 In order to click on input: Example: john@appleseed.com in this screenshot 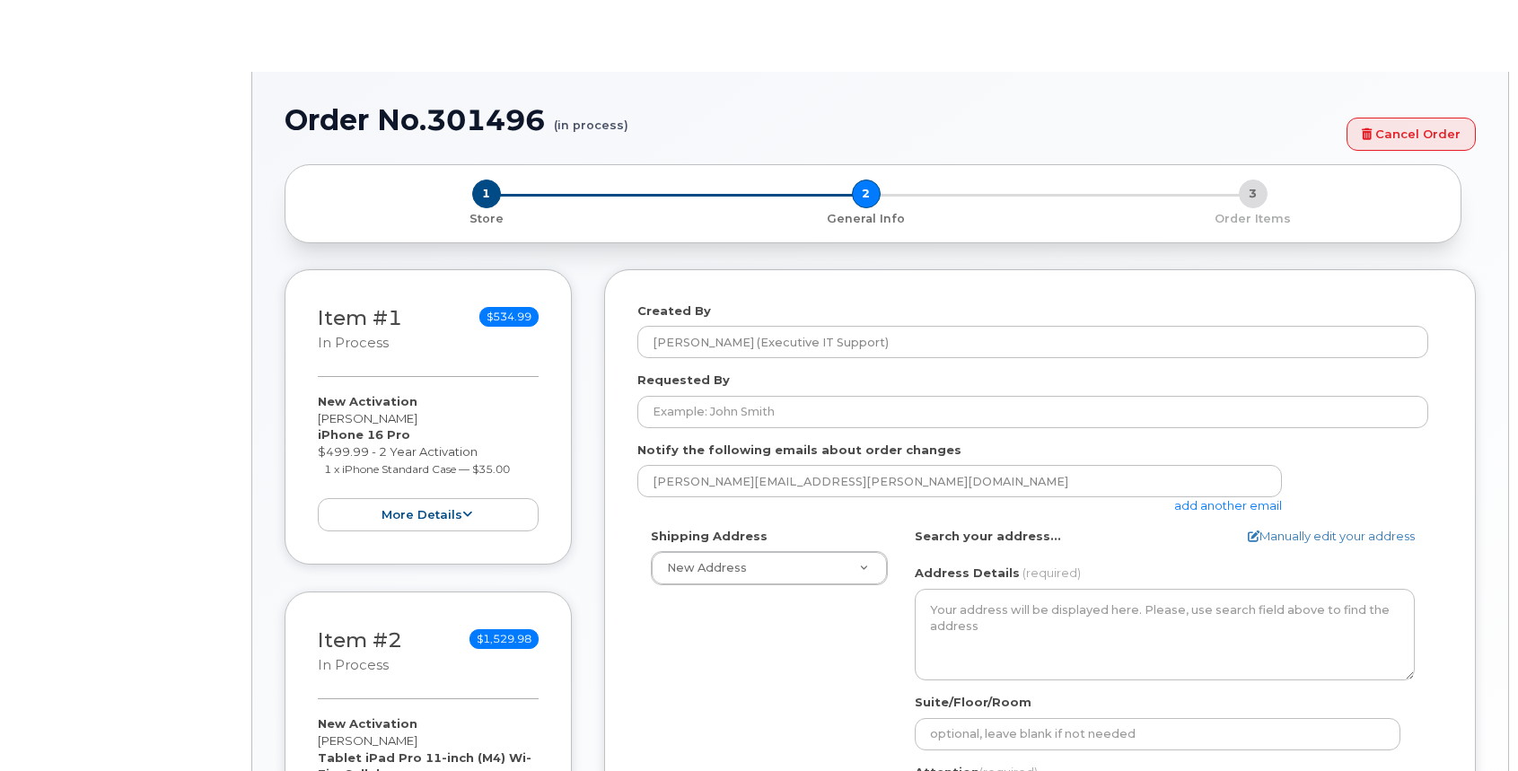, I will do `click(960, 481)`.